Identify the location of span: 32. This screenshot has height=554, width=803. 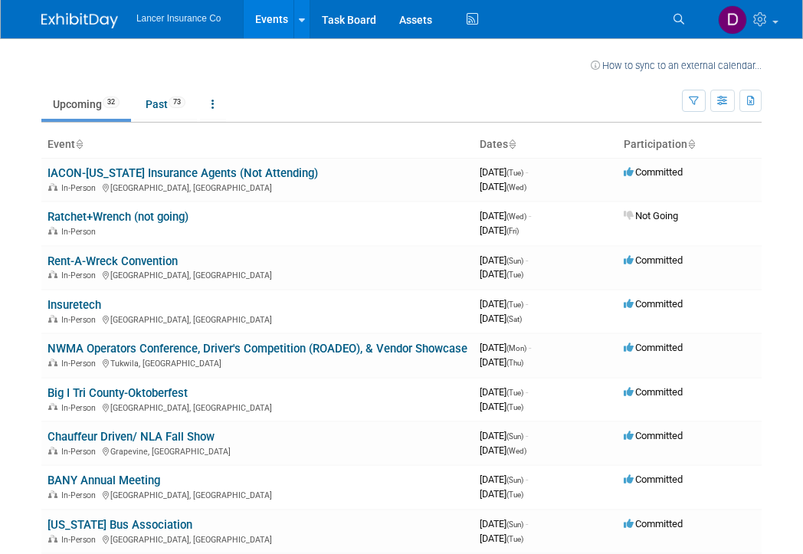
(111, 102).